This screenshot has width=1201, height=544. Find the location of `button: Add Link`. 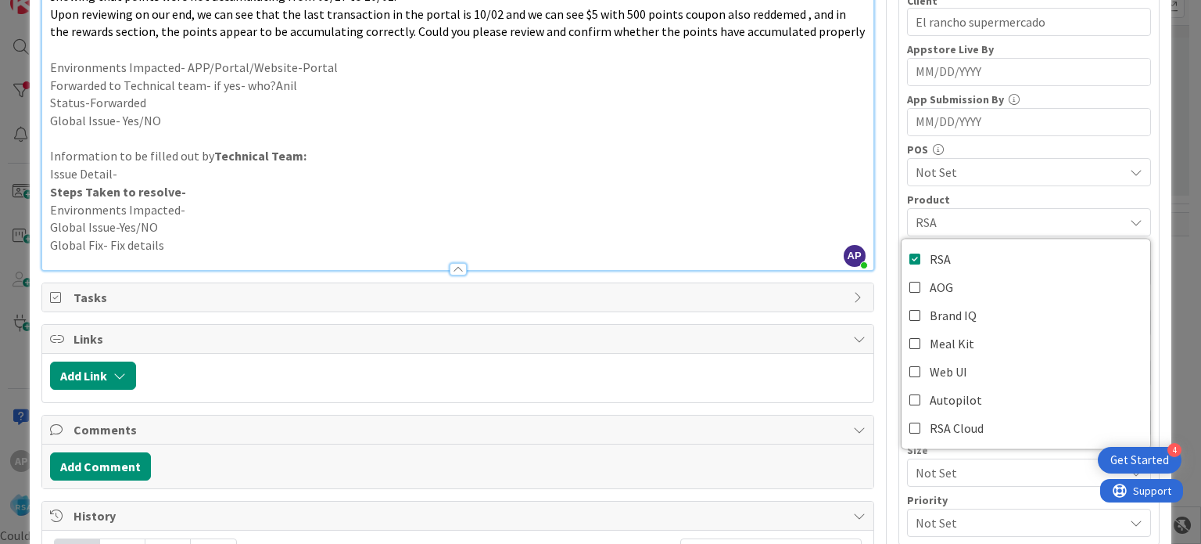

button: Add Link is located at coordinates (93, 375).